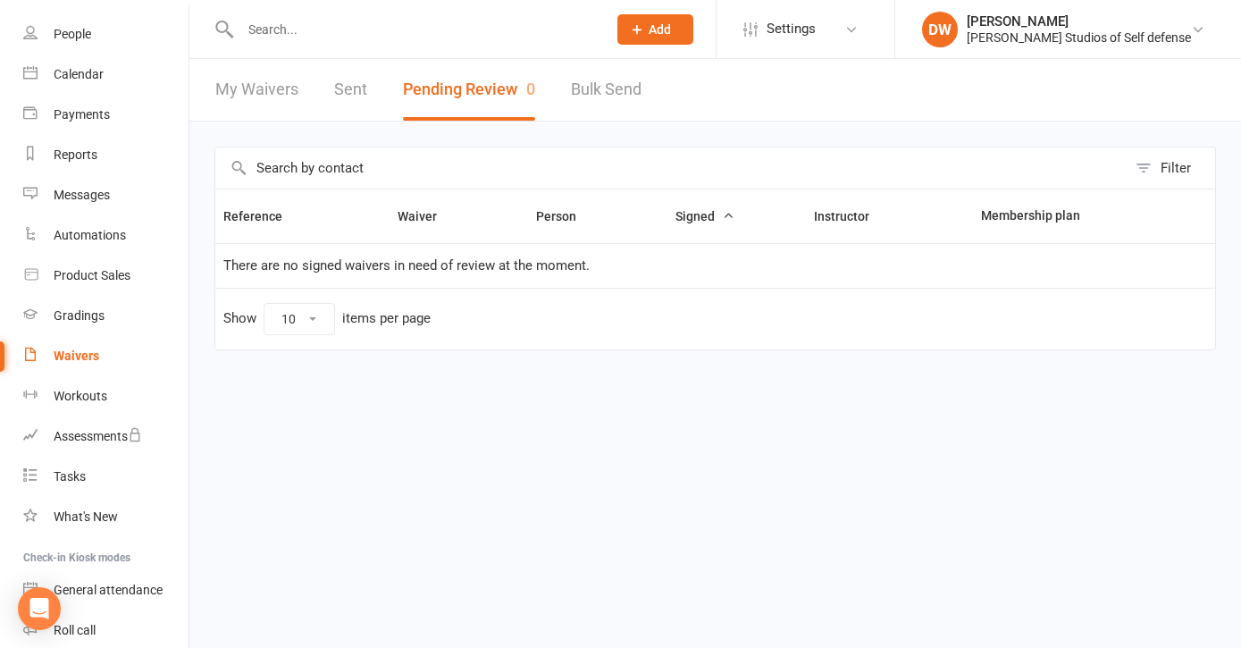 This screenshot has height=648, width=1241. What do you see at coordinates (427, 216) in the screenshot?
I see `button: Waiver` at bounding box center [427, 216].